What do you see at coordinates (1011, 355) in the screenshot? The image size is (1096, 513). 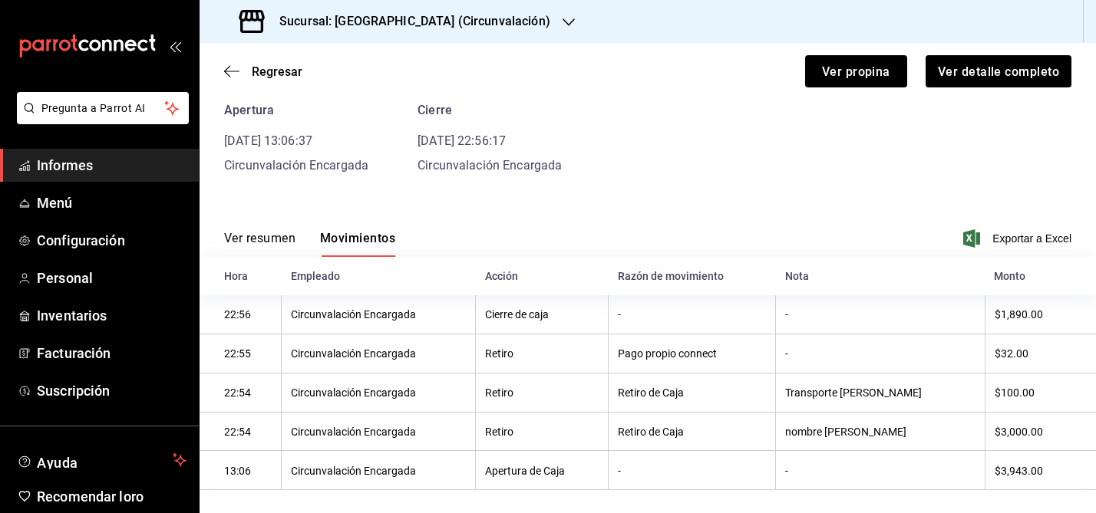 I see `font: $32.00` at bounding box center [1011, 355].